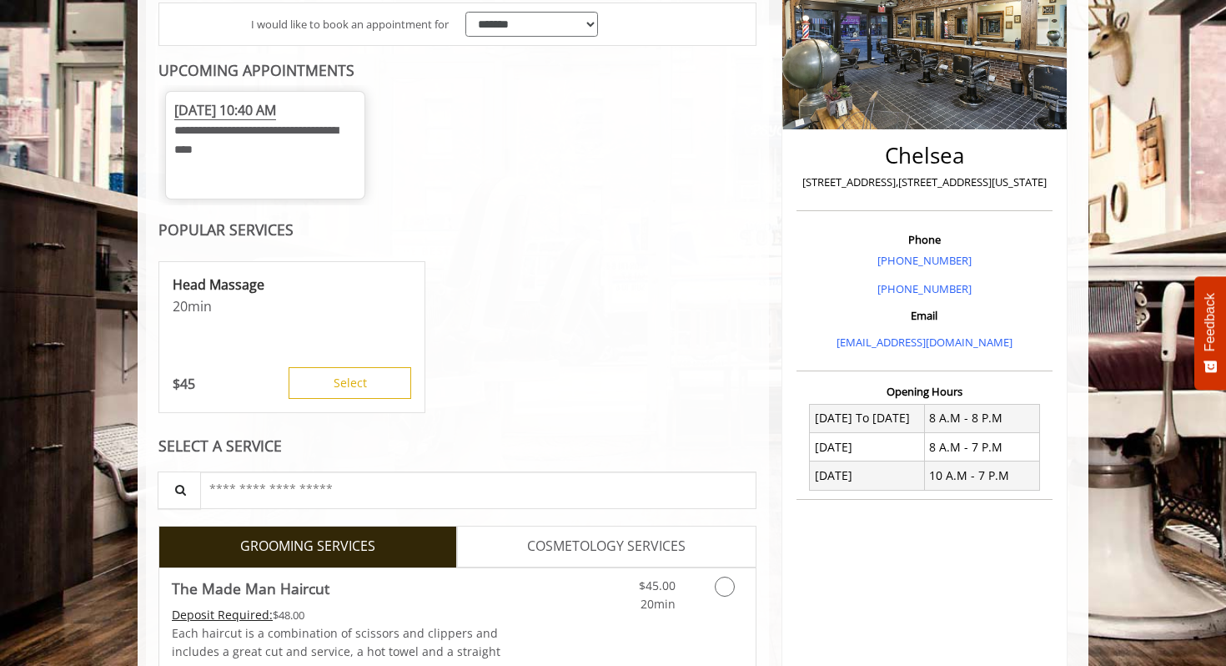 This screenshot has height=666, width=1226. I want to click on span: 20min, so click(658, 603).